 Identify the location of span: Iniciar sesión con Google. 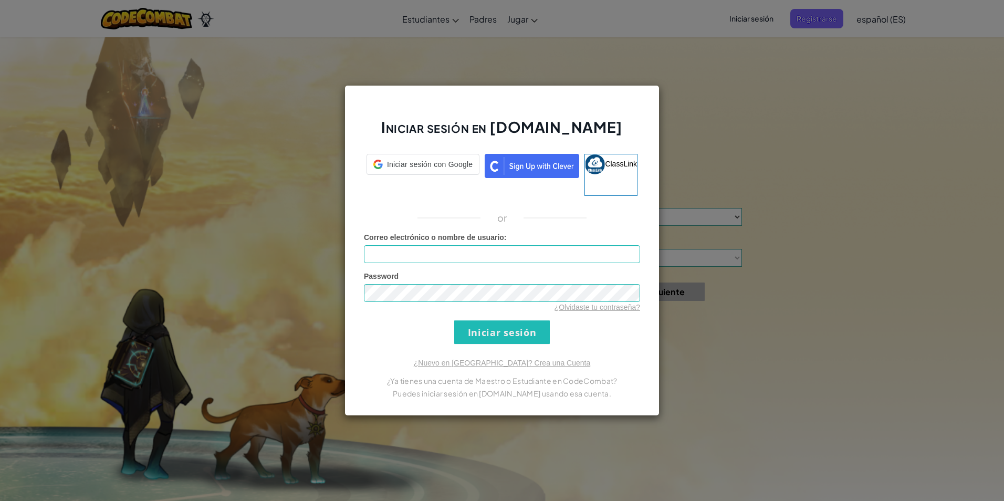
(429, 164).